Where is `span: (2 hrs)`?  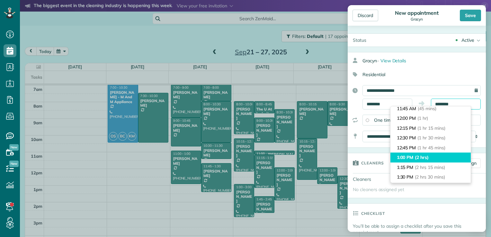 span: (2 hrs) is located at coordinates (422, 157).